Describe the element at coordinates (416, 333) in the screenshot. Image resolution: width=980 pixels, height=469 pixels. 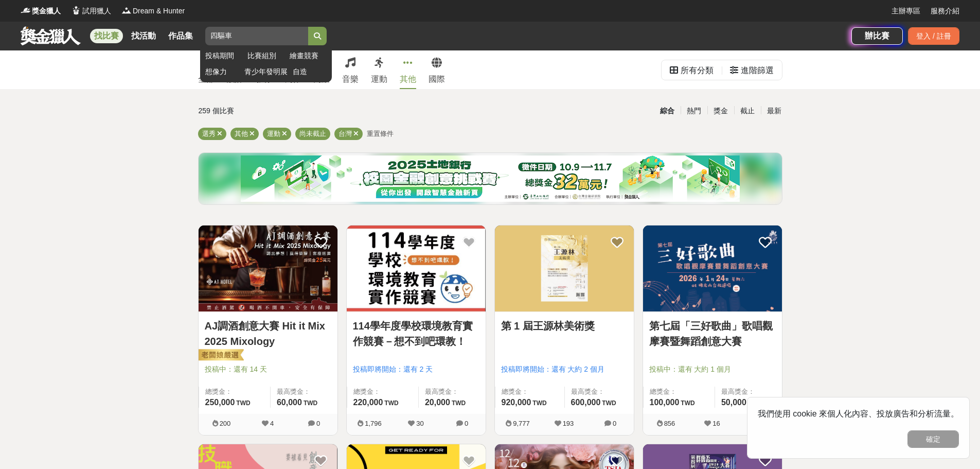
I see `a: 114學年度學校環境教育實作競賽－想不到吧環教！` at that location.